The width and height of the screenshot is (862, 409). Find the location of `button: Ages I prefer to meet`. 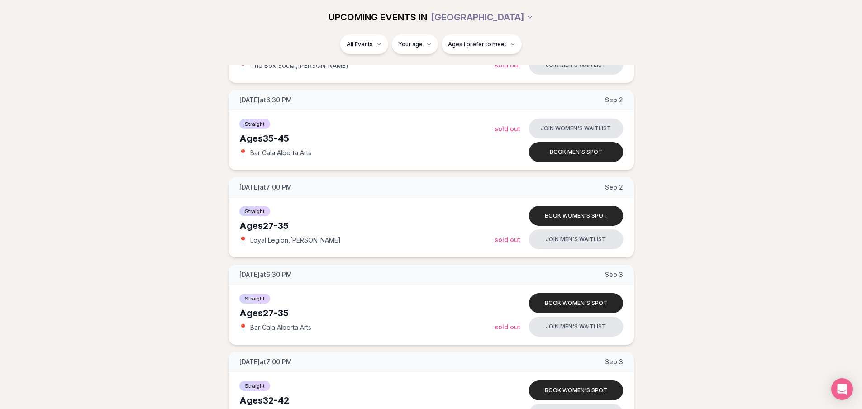

button: Ages I prefer to meet is located at coordinates (481, 44).